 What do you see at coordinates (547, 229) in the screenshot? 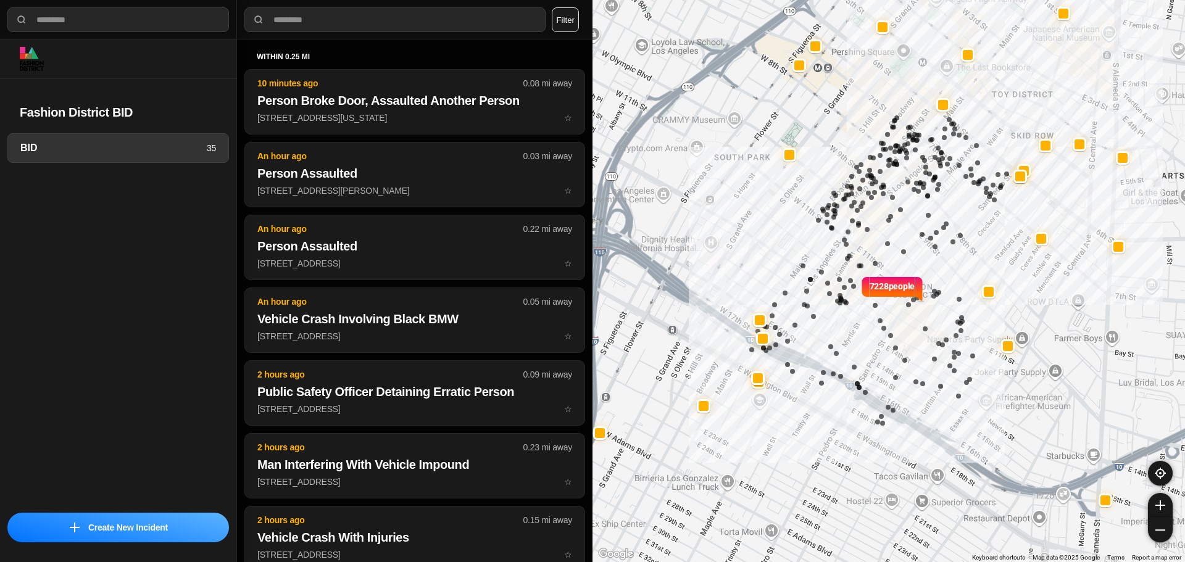
I see `p: 0.22 mi away` at bounding box center [547, 229].